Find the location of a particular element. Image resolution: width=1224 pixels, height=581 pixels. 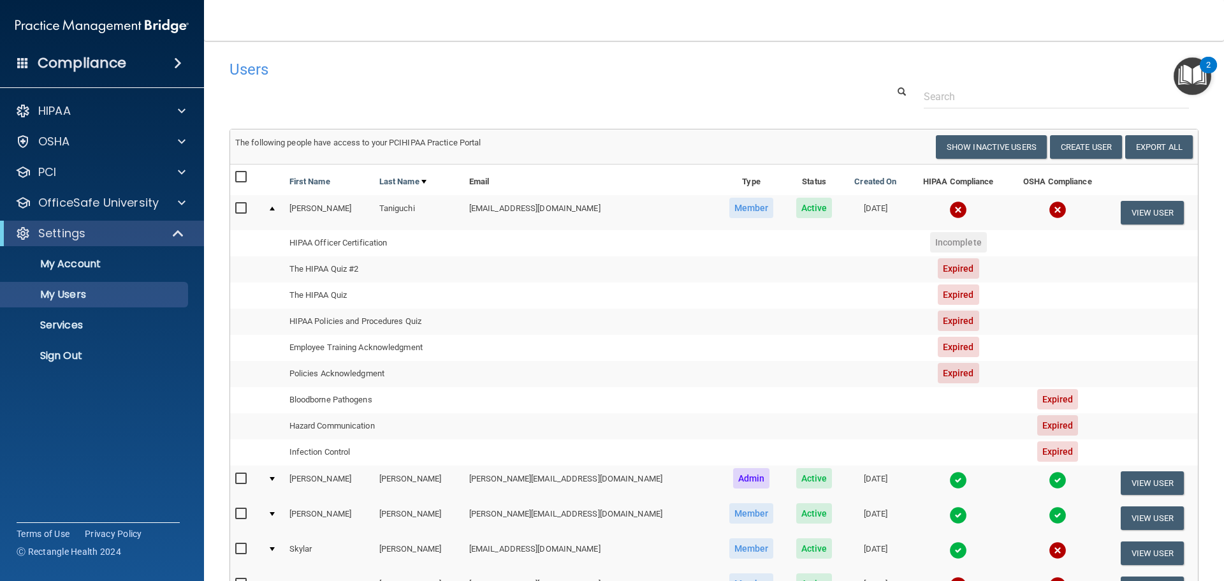

td: Policies Acknowledgment is located at coordinates (374, 374).